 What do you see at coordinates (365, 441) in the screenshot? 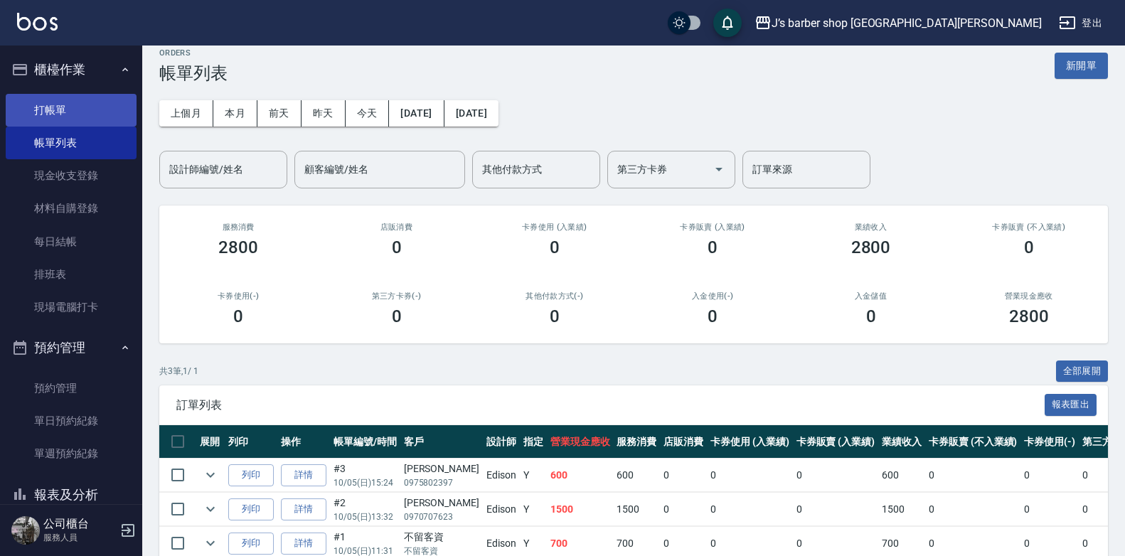
I see `th: 帳單編號/時間` at bounding box center [365, 441].